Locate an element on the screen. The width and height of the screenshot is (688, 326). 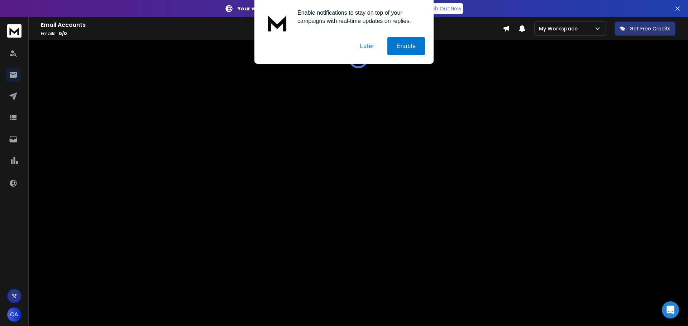
div: Open Intercom Messenger is located at coordinates (670, 310).